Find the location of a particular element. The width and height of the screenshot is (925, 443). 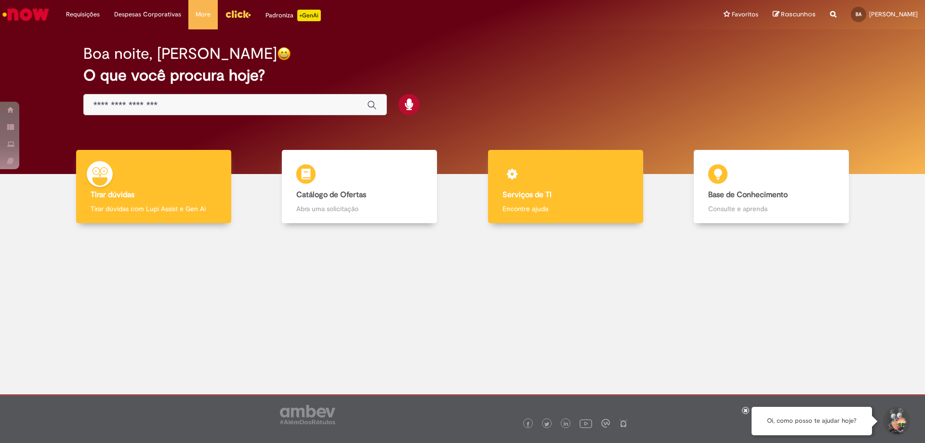

img: ServiceNow is located at coordinates (26, 14).